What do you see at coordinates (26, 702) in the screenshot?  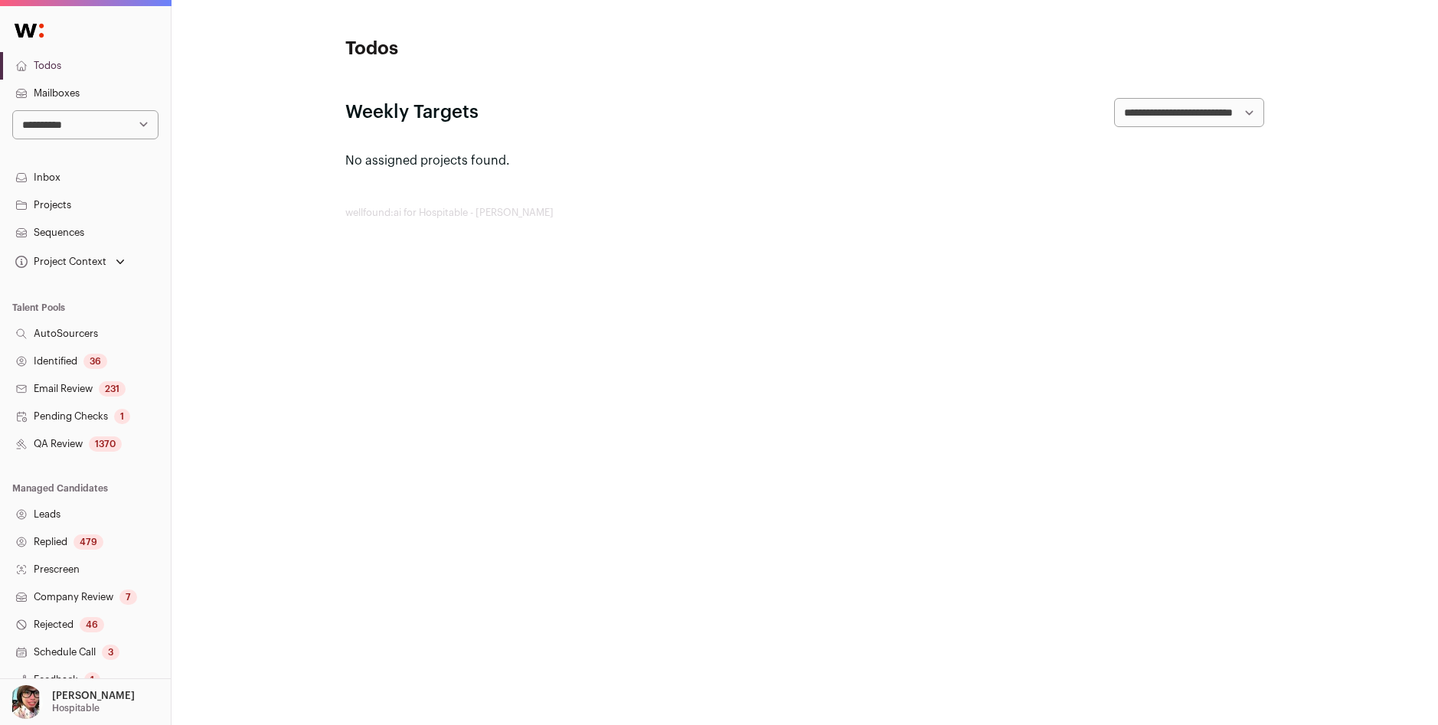 I see `img: 14759586-medium_jpg` at bounding box center [26, 702].